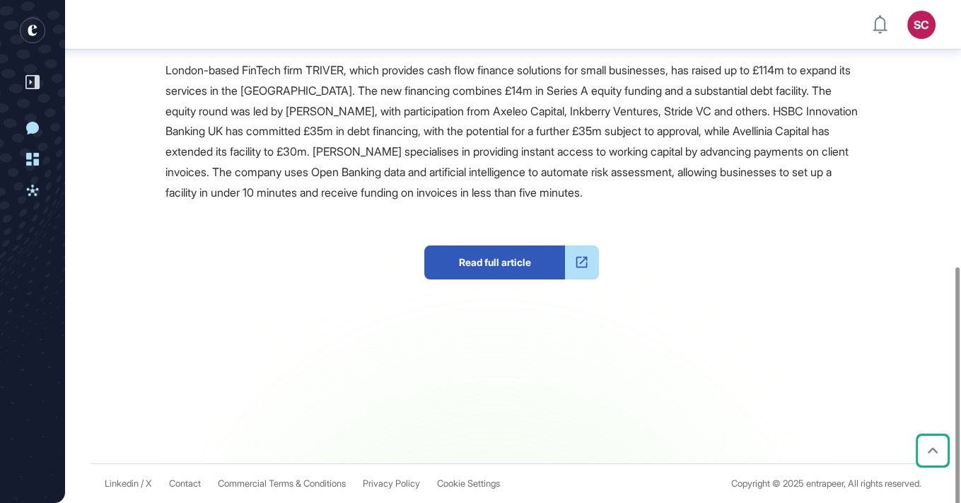 The height and width of the screenshot is (503, 961). I want to click on a: Linkedin, so click(122, 483).